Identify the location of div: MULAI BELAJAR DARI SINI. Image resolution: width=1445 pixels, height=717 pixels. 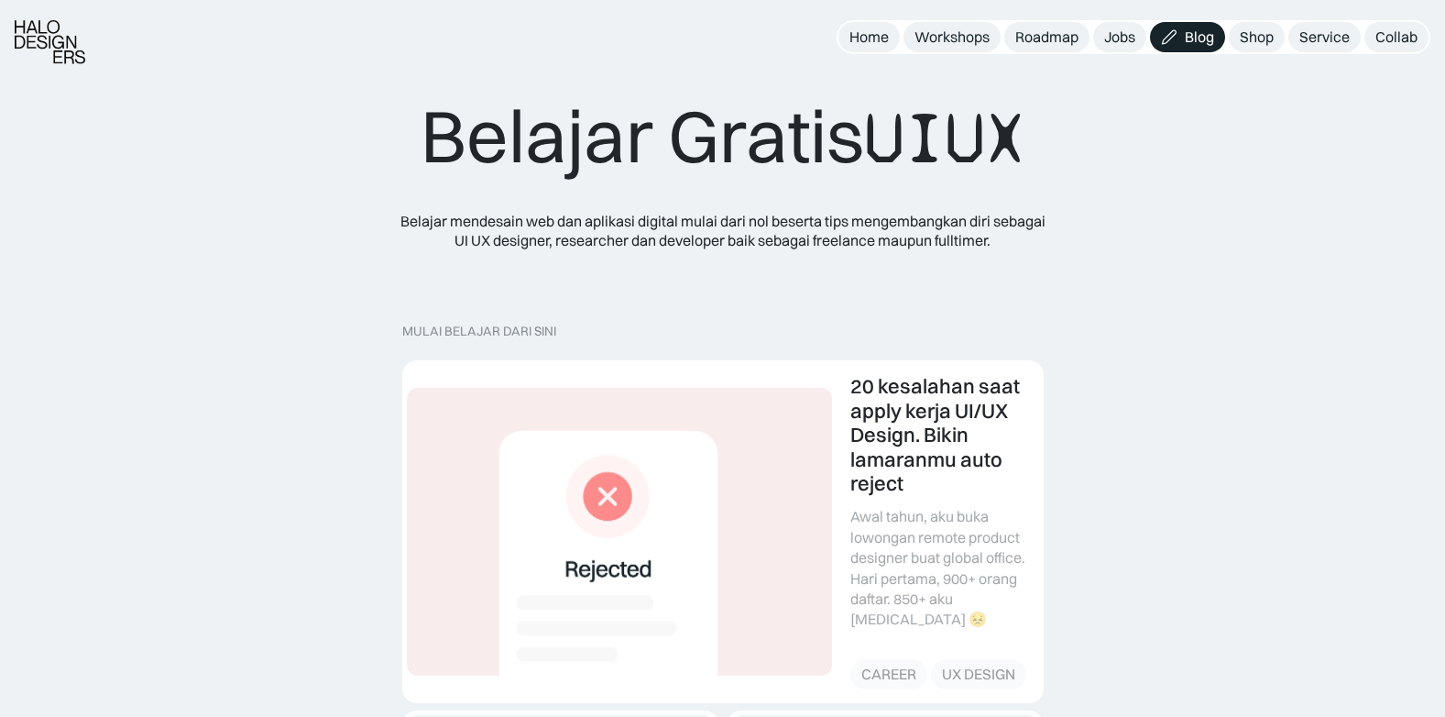
(723, 331).